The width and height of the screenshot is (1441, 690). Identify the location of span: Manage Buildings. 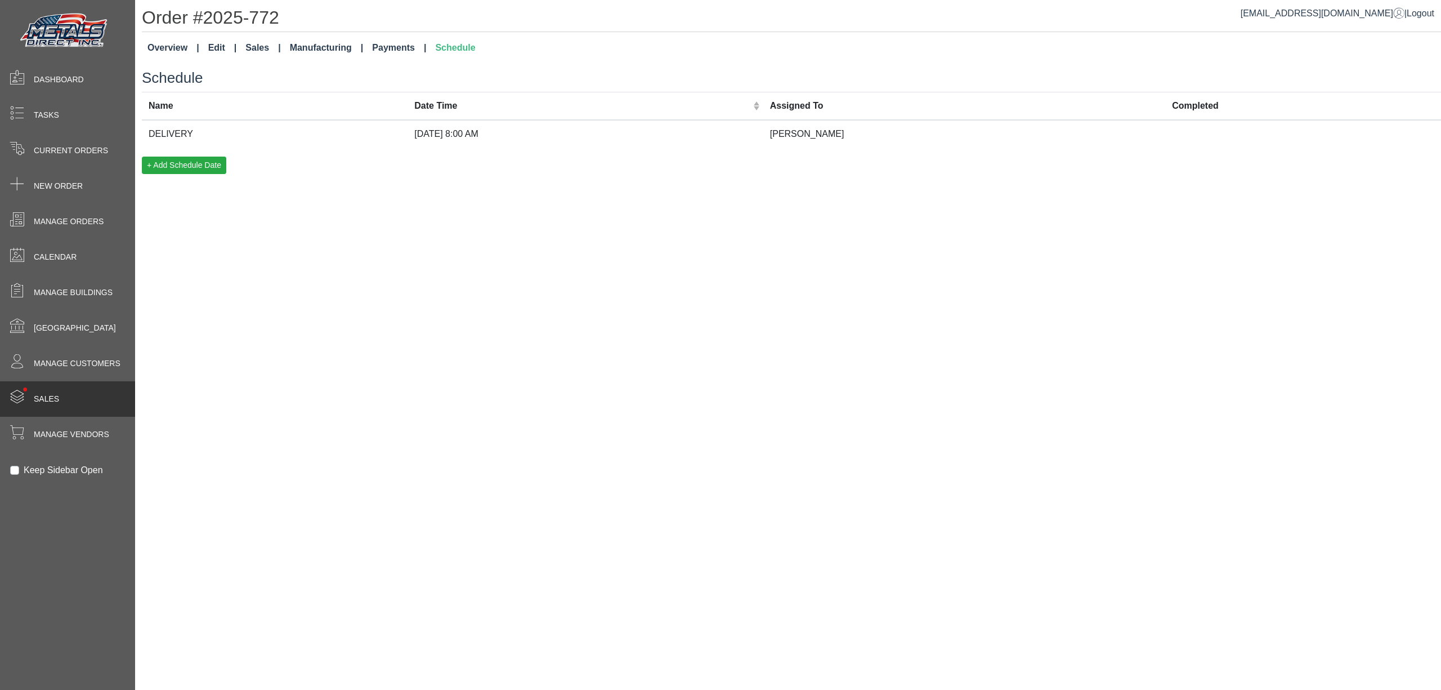
(73, 292).